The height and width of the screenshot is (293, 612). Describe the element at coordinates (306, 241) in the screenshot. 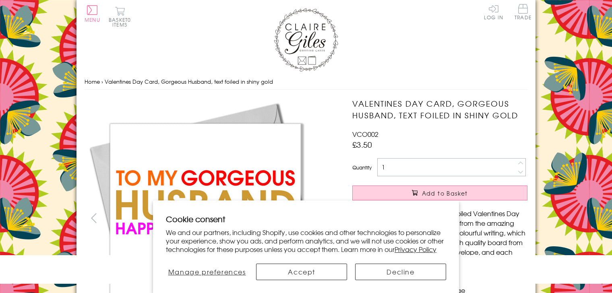

I see `p: We and our partners, including Shopify, use cookies and other technologies to personalize your ex...` at that location.